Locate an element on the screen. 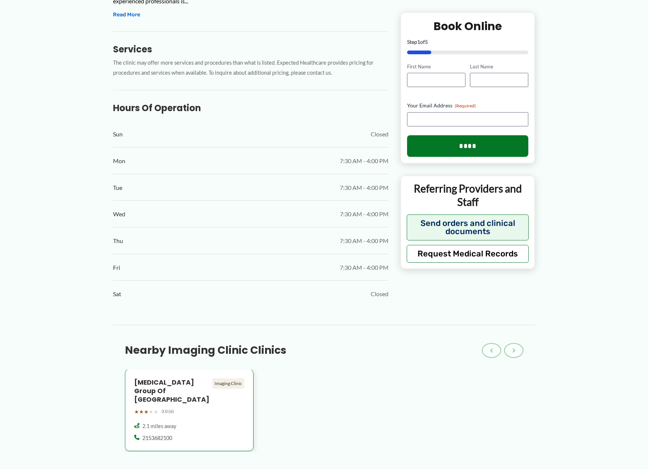  span: Tue is located at coordinates (118, 188).